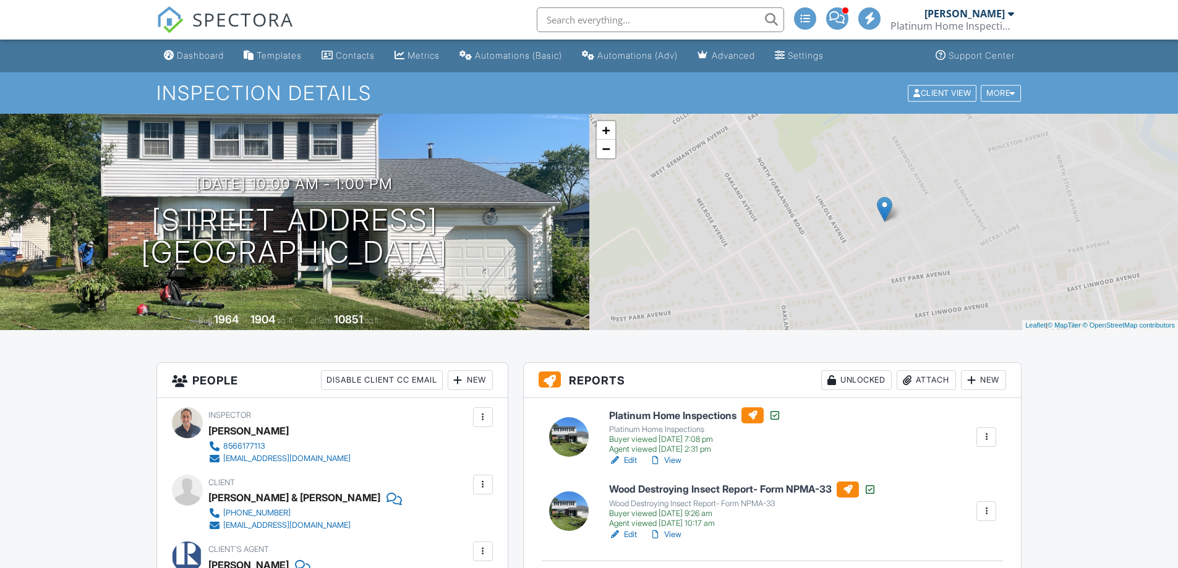 Image resolution: width=1178 pixels, height=568 pixels. I want to click on span: sq.ft., so click(372, 320).